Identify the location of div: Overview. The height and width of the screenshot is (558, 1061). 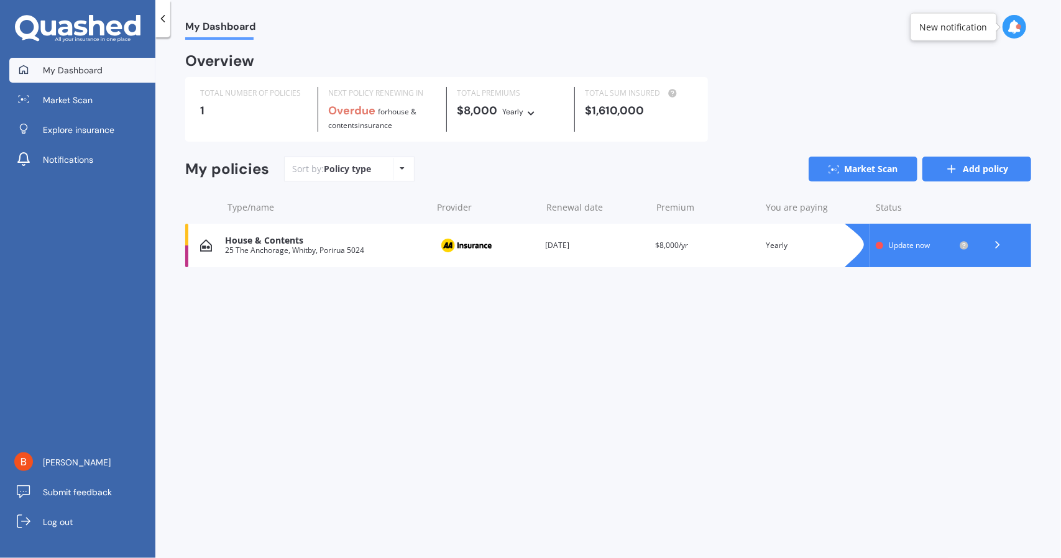
(219, 61).